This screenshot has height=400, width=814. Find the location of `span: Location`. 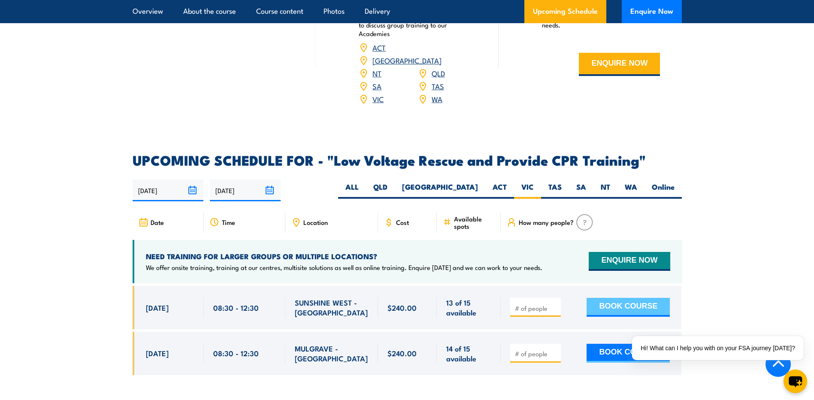

span: Location is located at coordinates (315, 222).